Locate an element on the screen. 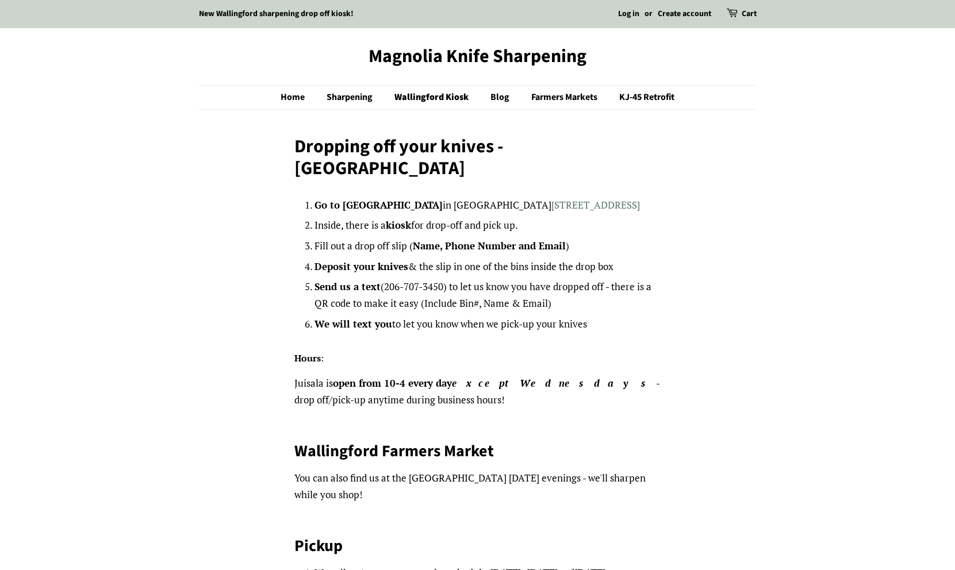  strong: Send us a text is located at coordinates (347, 286).